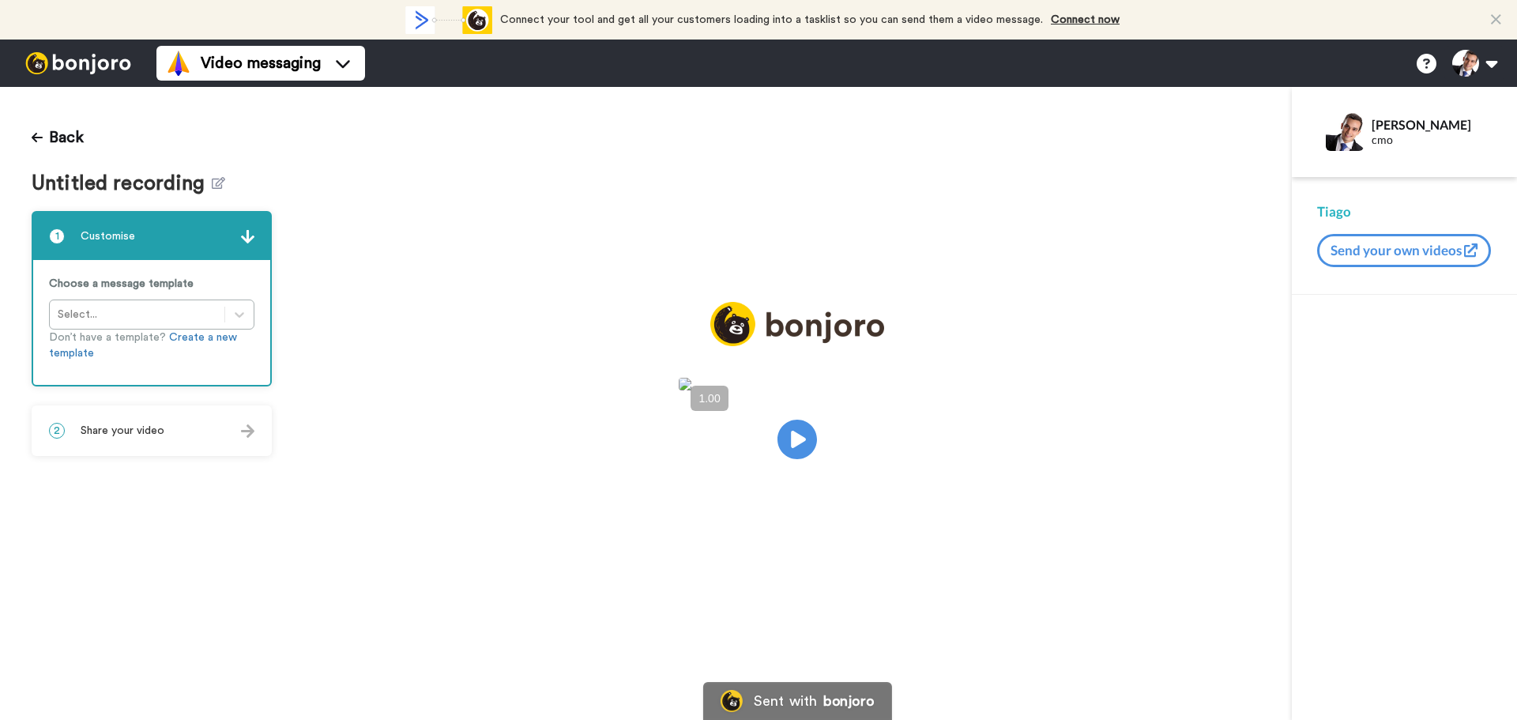 This screenshot has width=1517, height=720. Describe the element at coordinates (122, 183) in the screenshot. I see `span: Untitled recording` at that location.